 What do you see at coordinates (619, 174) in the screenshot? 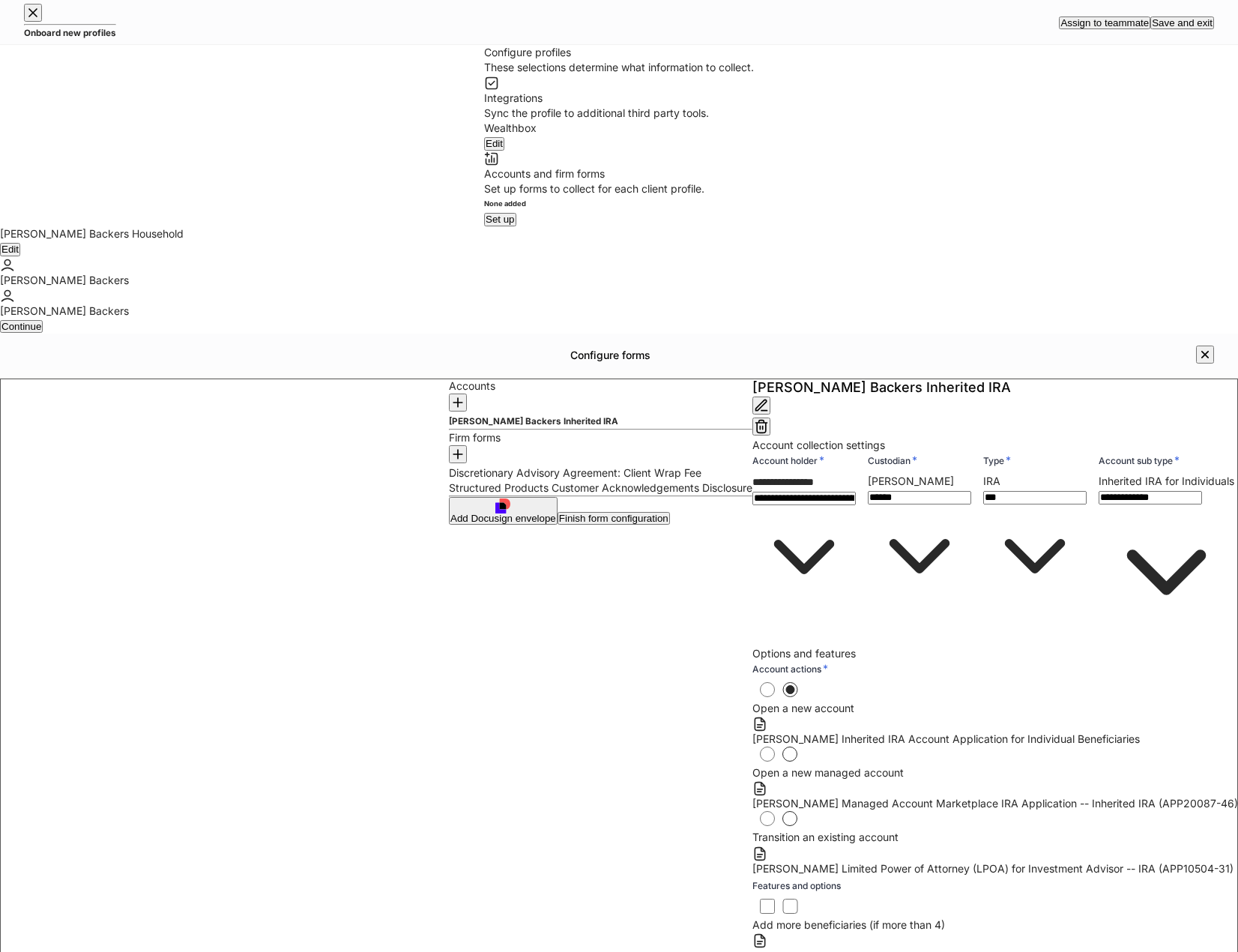
I see `div: Accounts and firm forms` at bounding box center [619, 174].